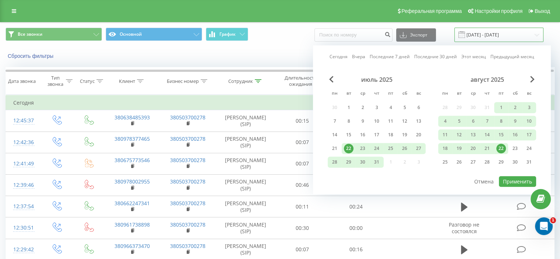 The image size is (560, 259). What do you see at coordinates (464, 228) in the screenshot?
I see `span: Разговор не состоялся` at bounding box center [464, 228].